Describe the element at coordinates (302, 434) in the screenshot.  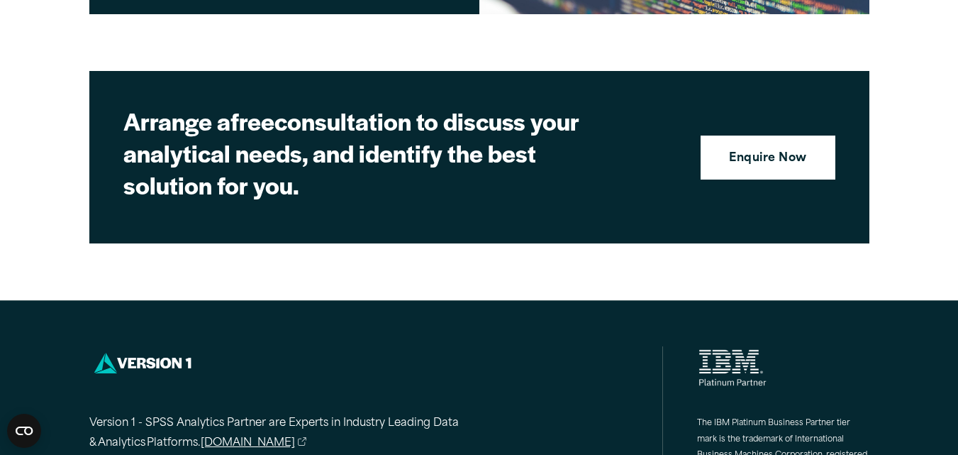
I see `p: Version 1 - SPSS Analytics Partner are Experts in Industry Leading Data & Analytics Platforms.` at that location.